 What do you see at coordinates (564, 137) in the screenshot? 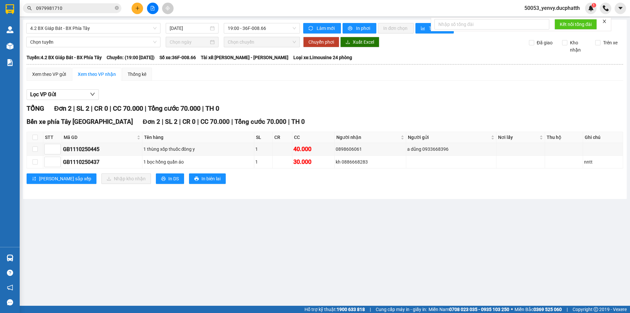
I see `th: Thu hộ` at bounding box center [564, 137].